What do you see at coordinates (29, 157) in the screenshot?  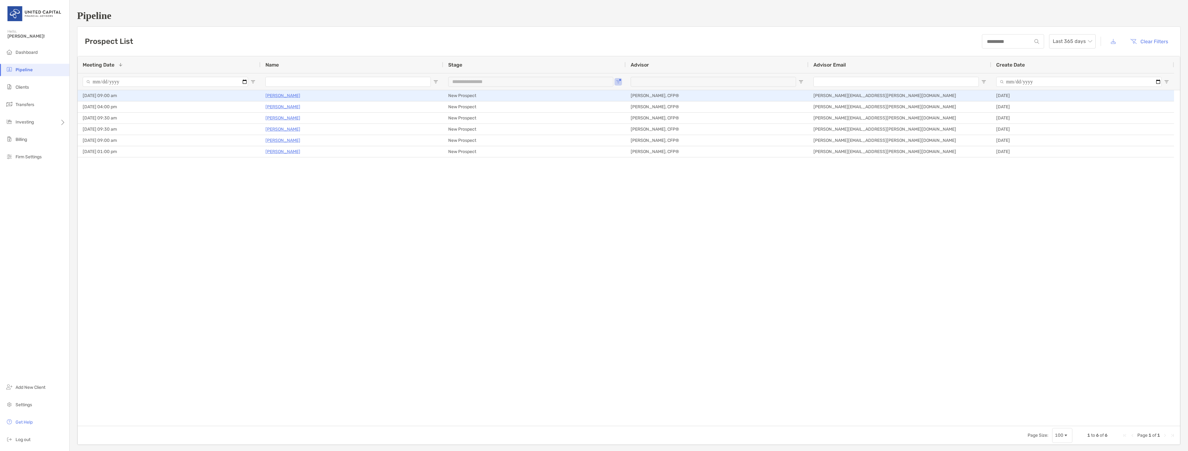 I see `span: Firm Settings` at bounding box center [29, 157].